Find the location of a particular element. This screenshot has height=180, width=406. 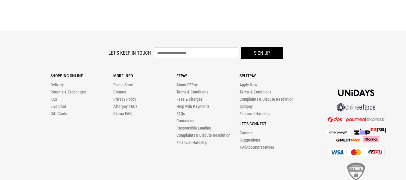

img: online eftpos is located at coordinates (356, 107).